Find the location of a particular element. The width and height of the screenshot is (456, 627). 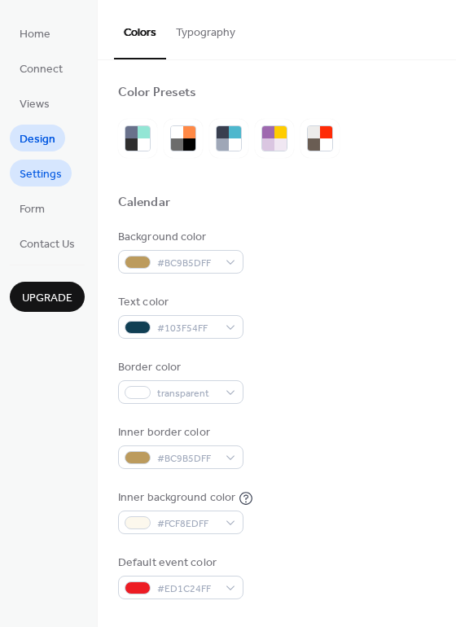

span: #103F54FF is located at coordinates (187, 328).